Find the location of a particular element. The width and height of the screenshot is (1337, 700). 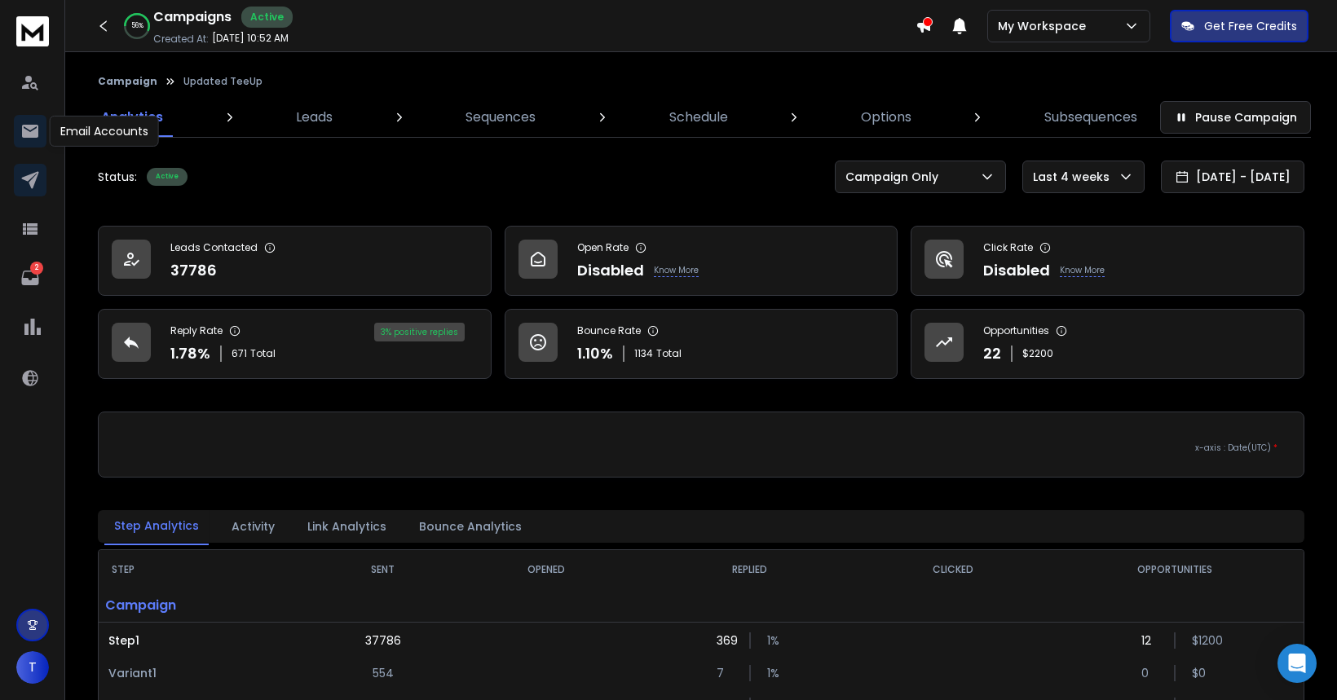

th: OPENED is located at coordinates (546, 570).